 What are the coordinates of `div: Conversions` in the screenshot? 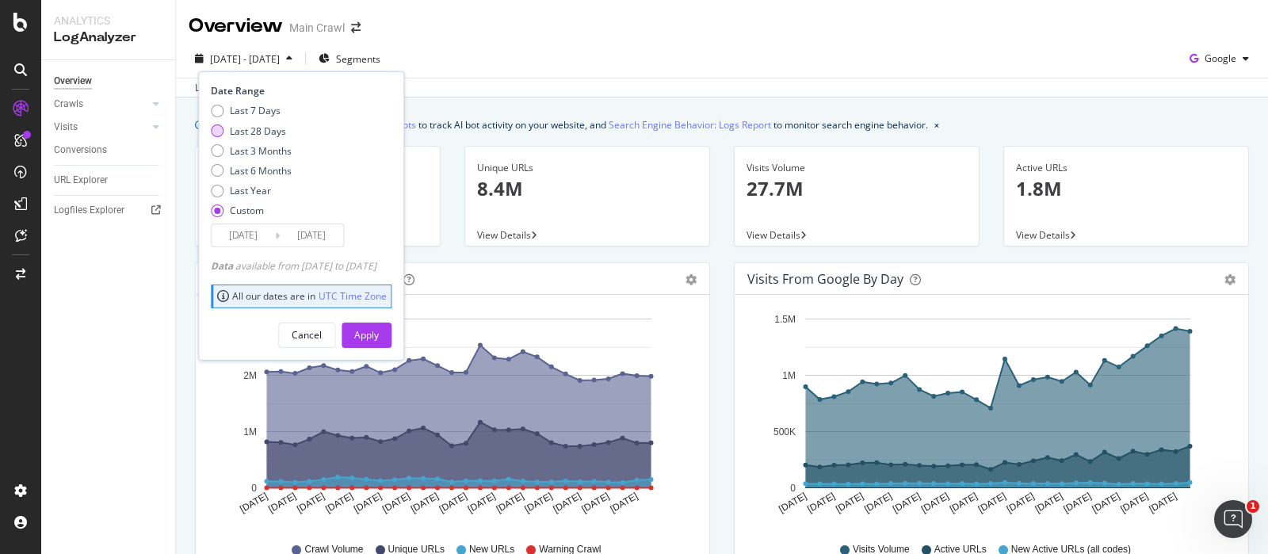 It's located at (80, 150).